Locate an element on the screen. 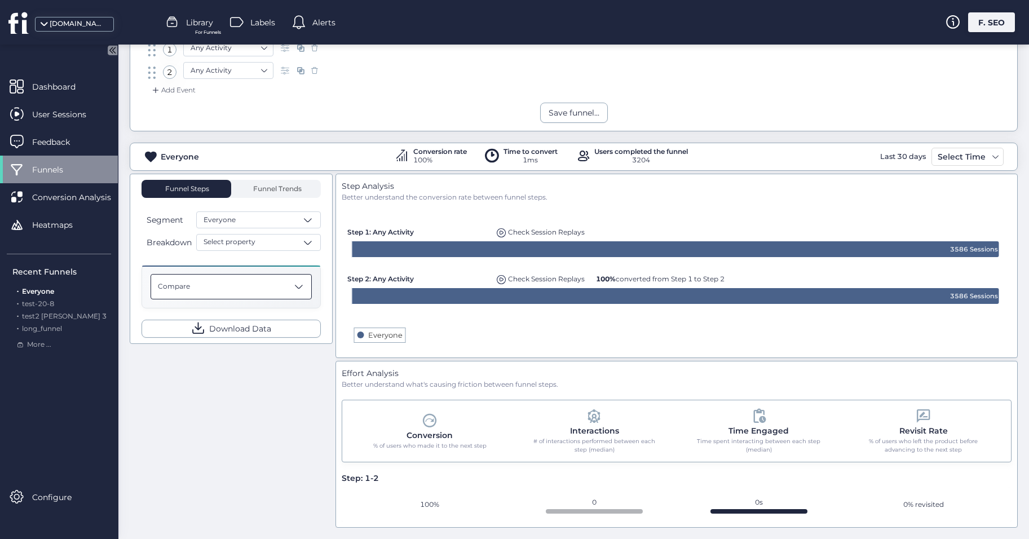 This screenshot has height=539, width=1029. div: Better understand the conversion rate between funnel steps. is located at coordinates (677, 197).